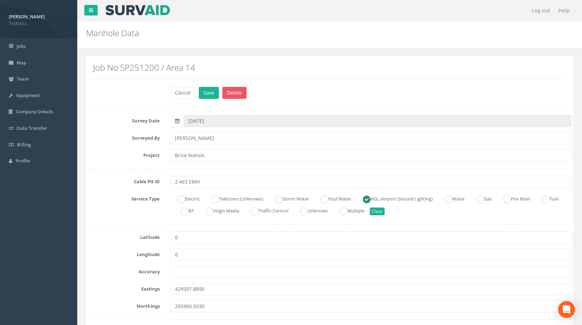 The height and width of the screenshot is (325, 582). I want to click on label: Electric, so click(185, 198).